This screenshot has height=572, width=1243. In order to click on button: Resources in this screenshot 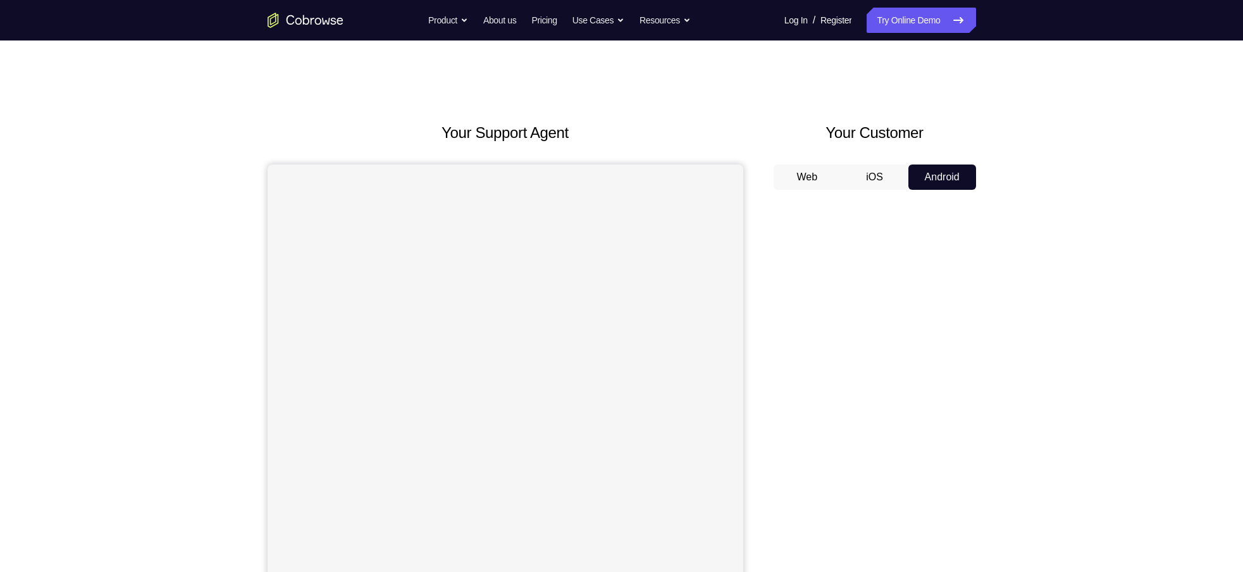, I will do `click(665, 20)`.